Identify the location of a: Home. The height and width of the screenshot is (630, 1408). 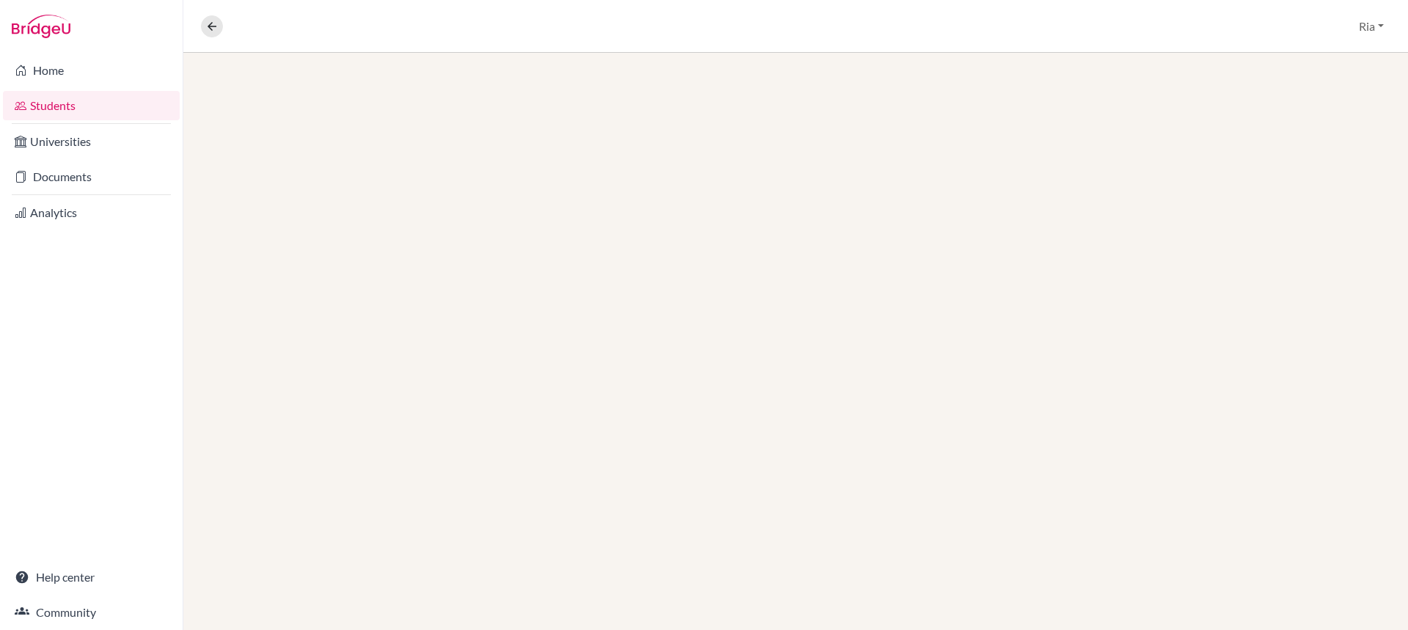
(91, 70).